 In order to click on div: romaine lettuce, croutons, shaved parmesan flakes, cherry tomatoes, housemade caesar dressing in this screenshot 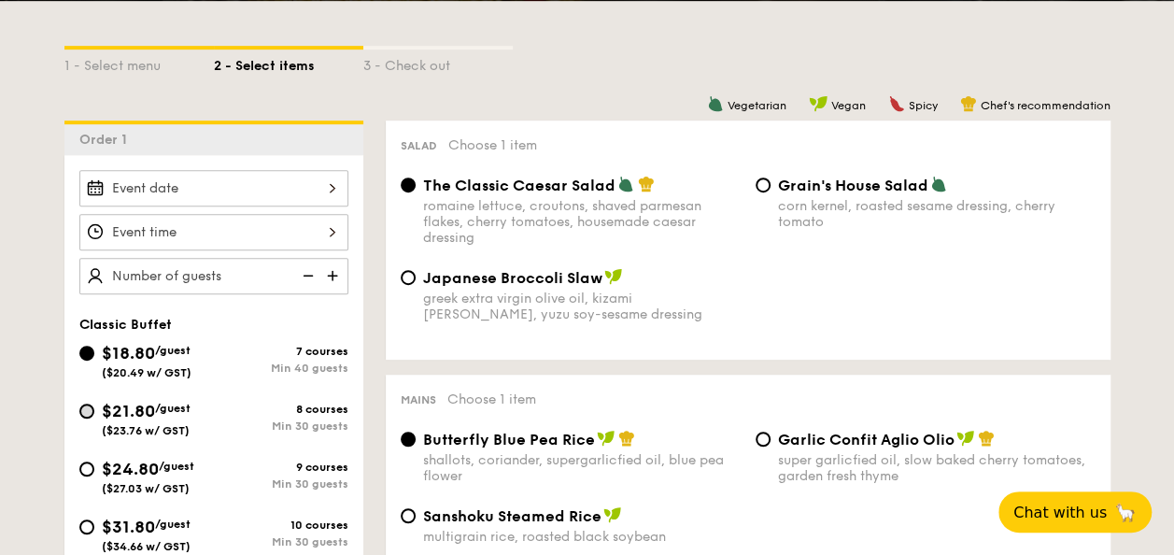, I will do `click(582, 221)`.